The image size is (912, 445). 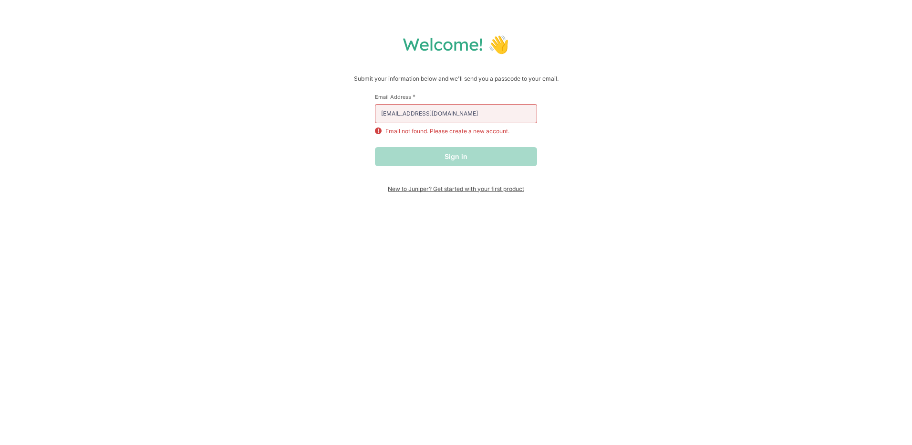 What do you see at coordinates (448, 131) in the screenshot?
I see `p: Email not found. Please create a new account.` at bounding box center [448, 131].